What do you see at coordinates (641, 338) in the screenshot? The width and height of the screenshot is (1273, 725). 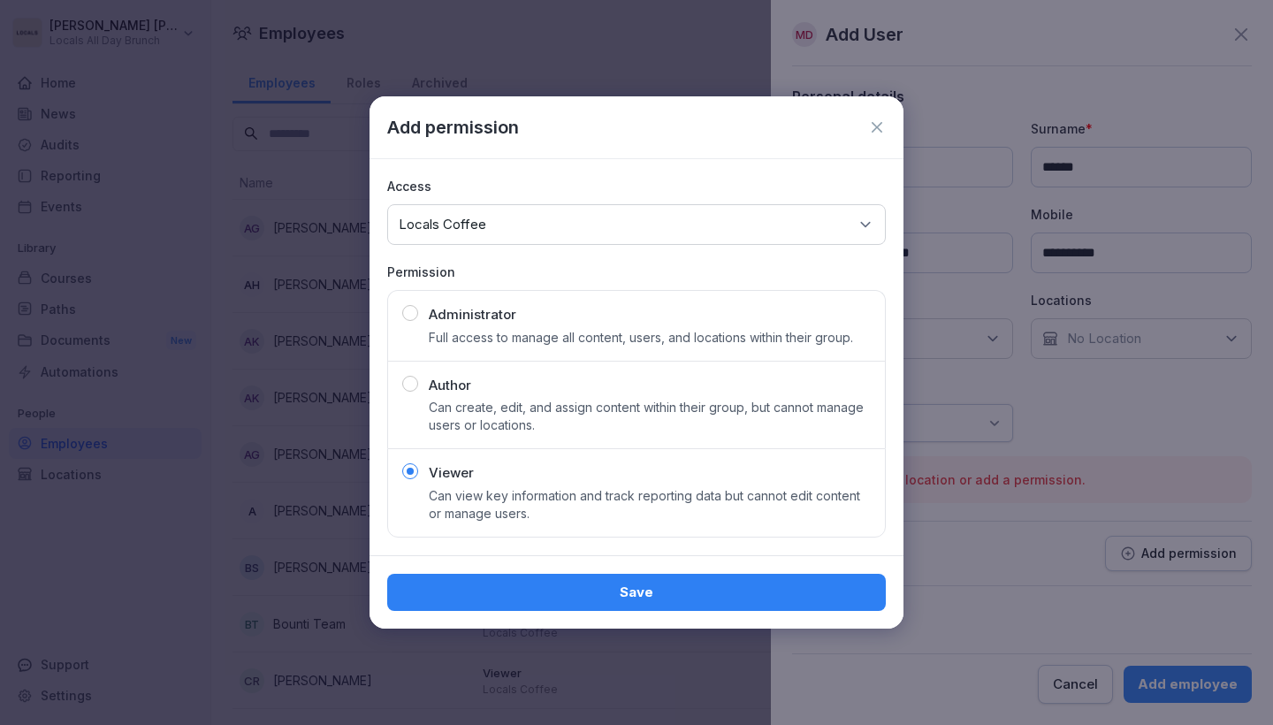 I see `p: Full access to manage all content, users, and locations within their group.` at bounding box center [641, 338].